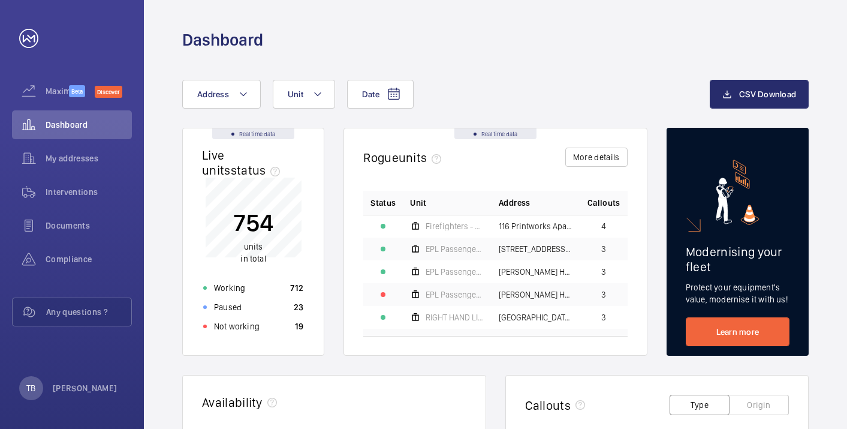  I want to click on span: EPL Passenger Lift No 1, so click(455, 294).